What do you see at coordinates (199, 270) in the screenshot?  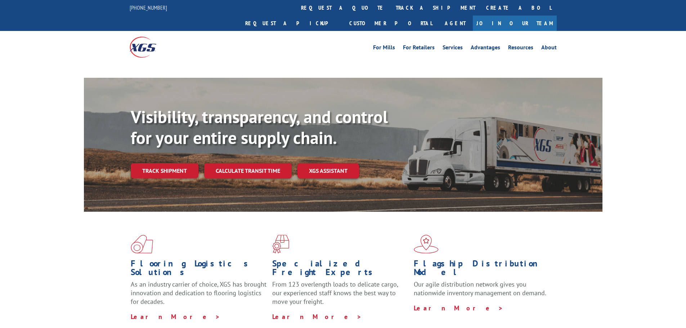 I see `h1: Flooring Logistics Solutions` at bounding box center [199, 270].